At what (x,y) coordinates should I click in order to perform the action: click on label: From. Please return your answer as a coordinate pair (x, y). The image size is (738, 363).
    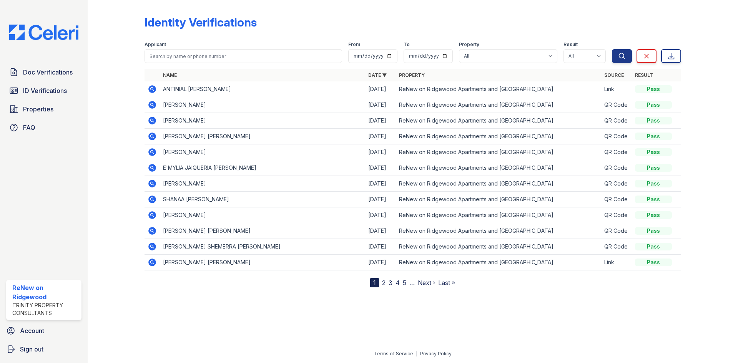
    Looking at the image, I should click on (354, 45).